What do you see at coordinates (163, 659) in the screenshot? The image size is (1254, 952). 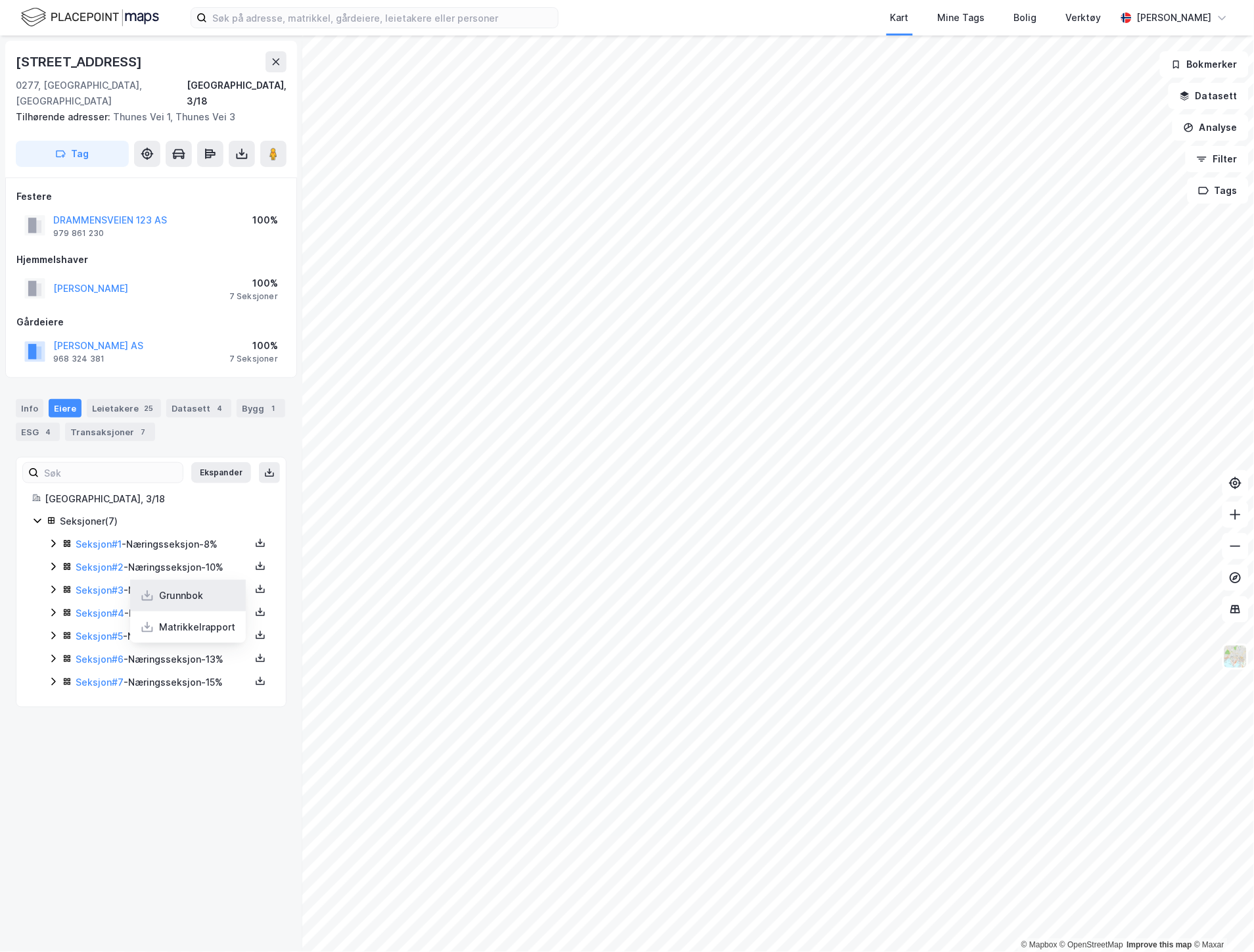 I see `div: - Næringsseksjon - 13%` at bounding box center [163, 659].